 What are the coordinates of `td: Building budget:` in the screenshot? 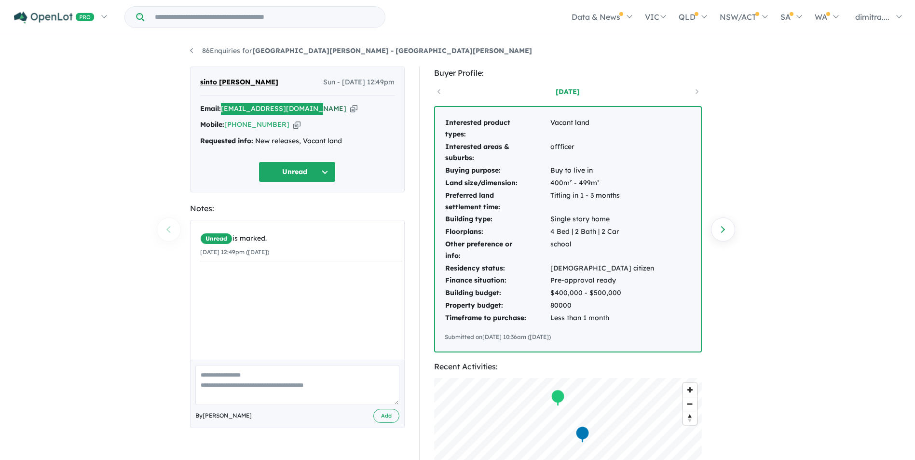 It's located at (497, 293).